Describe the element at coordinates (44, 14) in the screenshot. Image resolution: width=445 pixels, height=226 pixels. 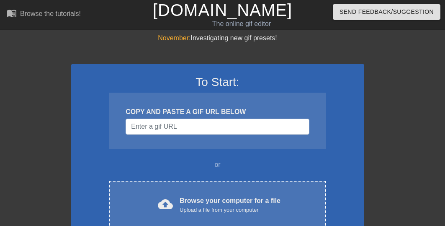
I see `a: Browse the tutorials!` at that location.